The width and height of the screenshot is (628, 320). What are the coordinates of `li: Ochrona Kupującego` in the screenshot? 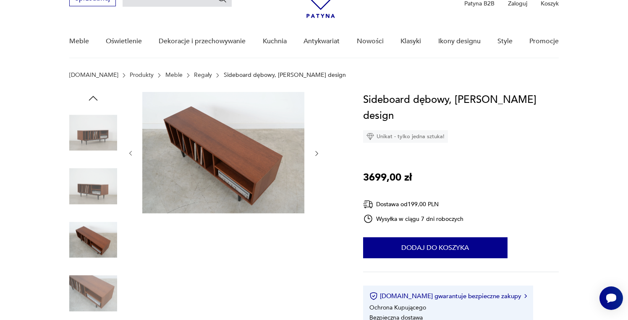 It's located at (398, 307).